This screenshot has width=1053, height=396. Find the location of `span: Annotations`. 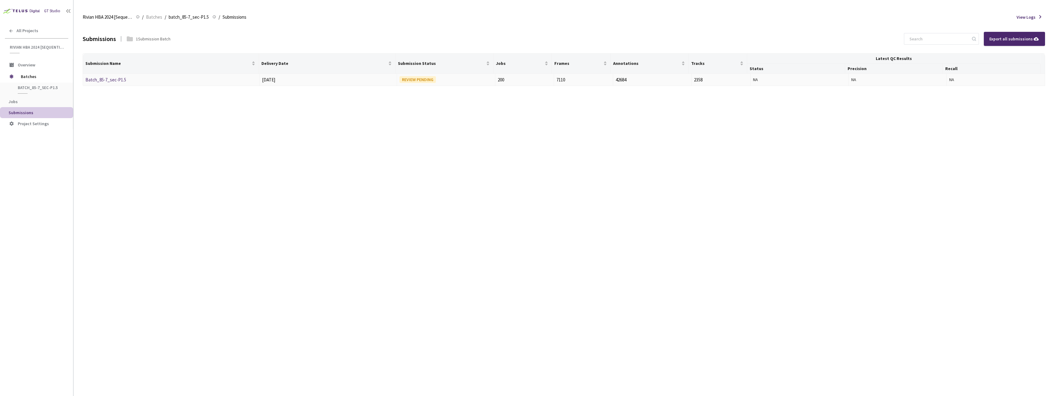

span: Annotations is located at coordinates (647, 63).